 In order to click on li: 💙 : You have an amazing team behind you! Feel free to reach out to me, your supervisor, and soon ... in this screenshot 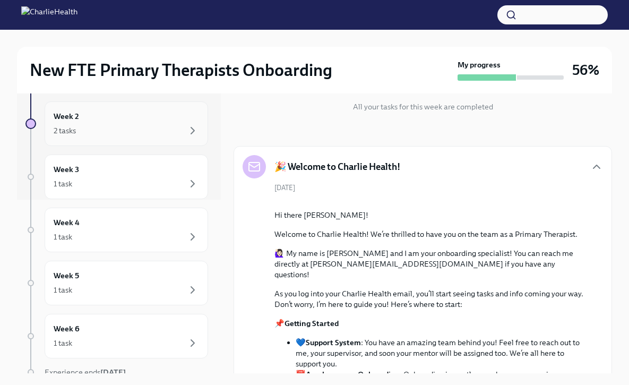, I will do `click(441, 353)`.